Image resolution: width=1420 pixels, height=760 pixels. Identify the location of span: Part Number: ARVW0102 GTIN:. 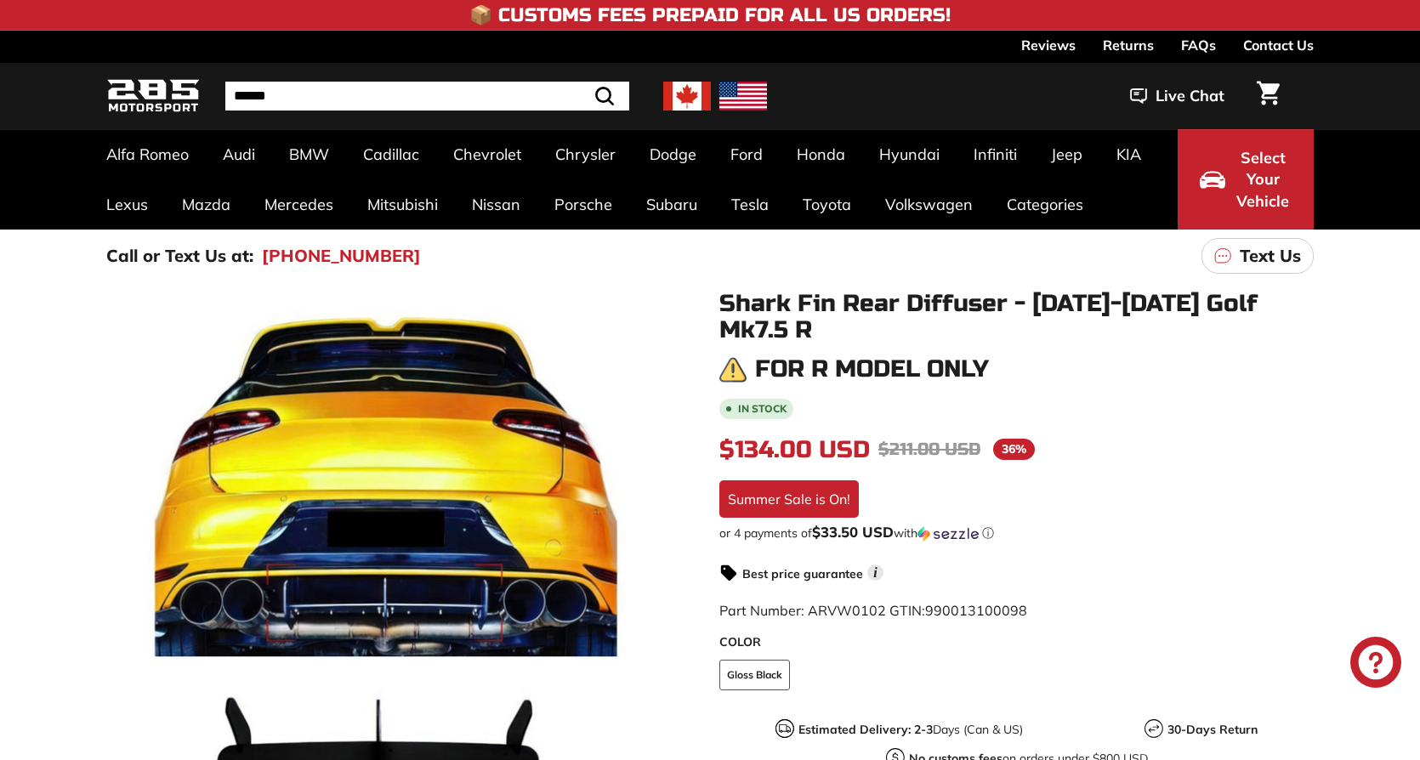
(873, 611).